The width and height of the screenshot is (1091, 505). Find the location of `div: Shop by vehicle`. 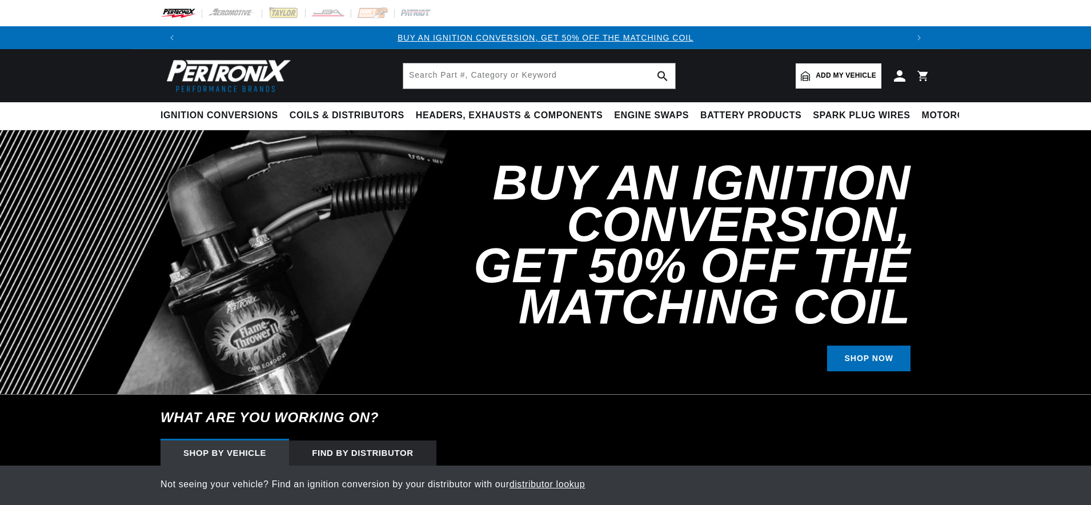

div: Shop by vehicle is located at coordinates (225, 453).